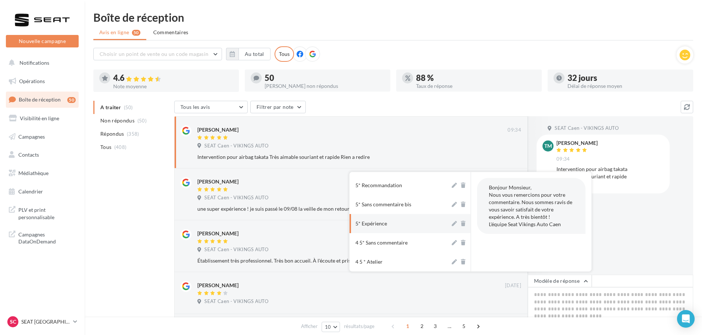 The height and width of the screenshot is (335, 702). What do you see at coordinates (335, 260) in the screenshot?
I see `div: Établissement très professionnel. Très bon accueil. À l'écoute et prise en charge rapide. Je le c...` at bounding box center [335, 260].